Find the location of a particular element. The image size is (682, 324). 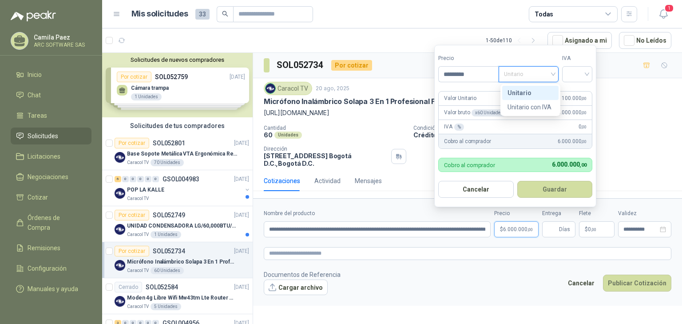

label: Validez is located at coordinates (645, 213).